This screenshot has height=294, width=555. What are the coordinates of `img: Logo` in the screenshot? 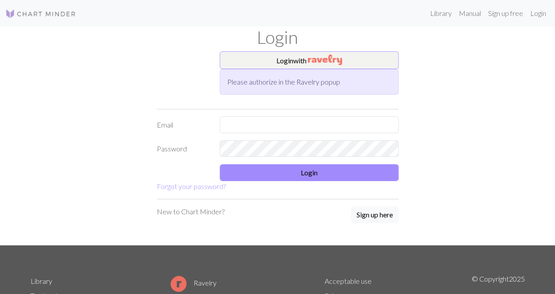 It's located at (41, 14).